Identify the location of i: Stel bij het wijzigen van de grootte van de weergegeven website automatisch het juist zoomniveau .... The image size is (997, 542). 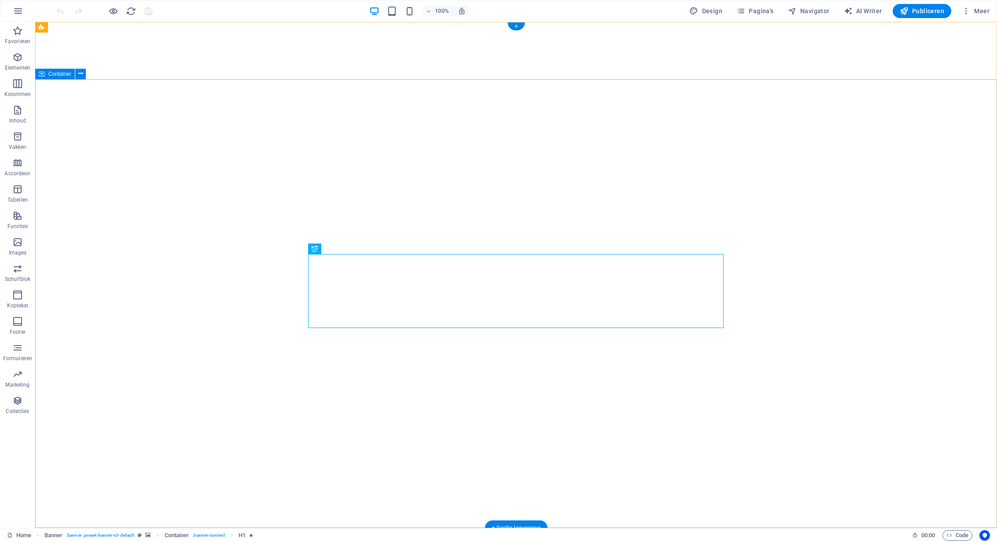
(462, 11).